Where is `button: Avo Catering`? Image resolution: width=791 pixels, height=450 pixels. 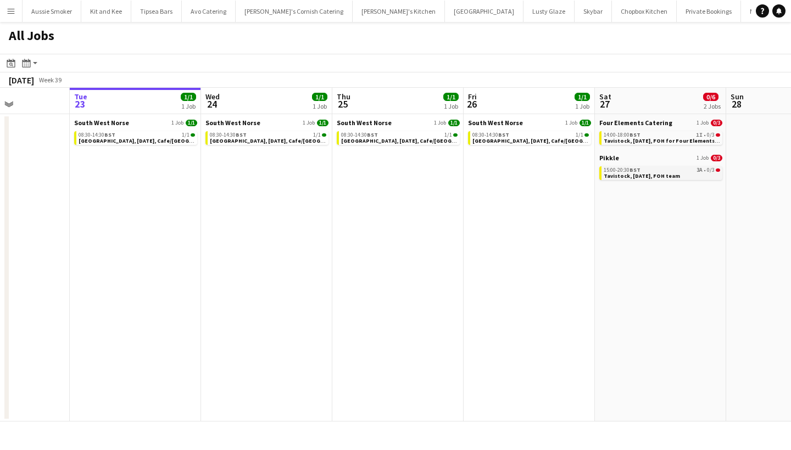 button: Avo Catering is located at coordinates (209, 11).